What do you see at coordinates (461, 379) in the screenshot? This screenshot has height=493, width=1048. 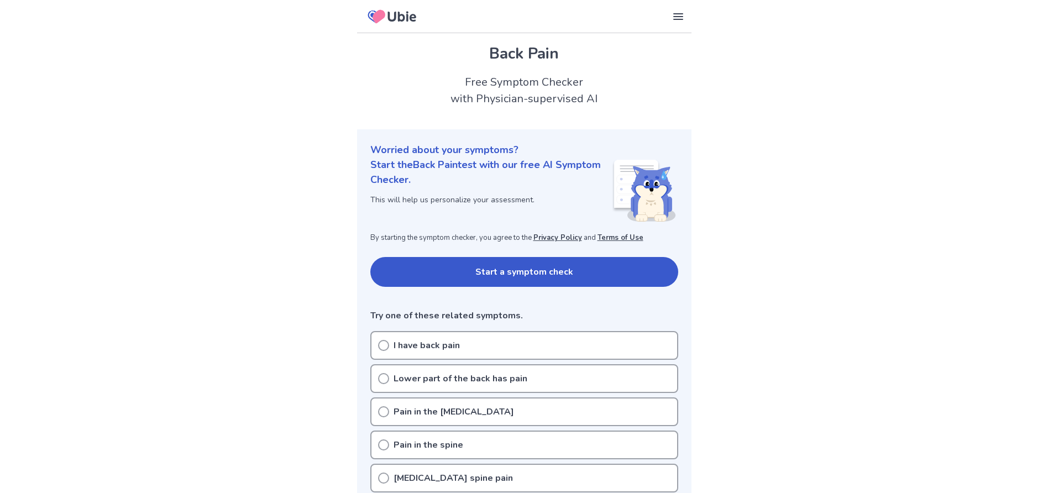 I see `p: Lower part of the back has pain` at bounding box center [461, 379].